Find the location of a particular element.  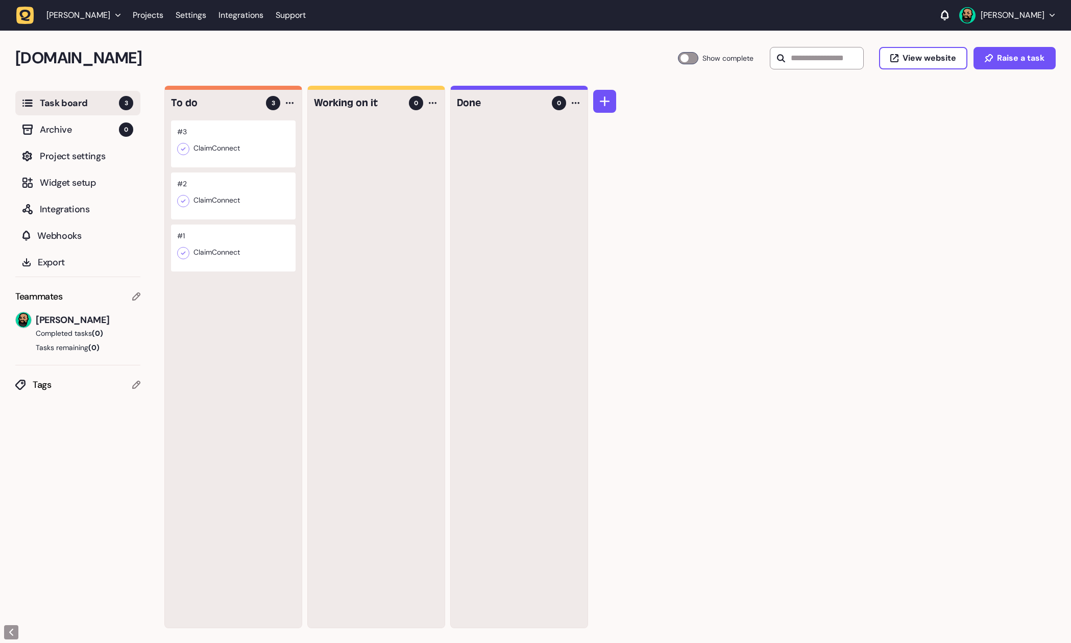

button: View website is located at coordinates (923, 58).